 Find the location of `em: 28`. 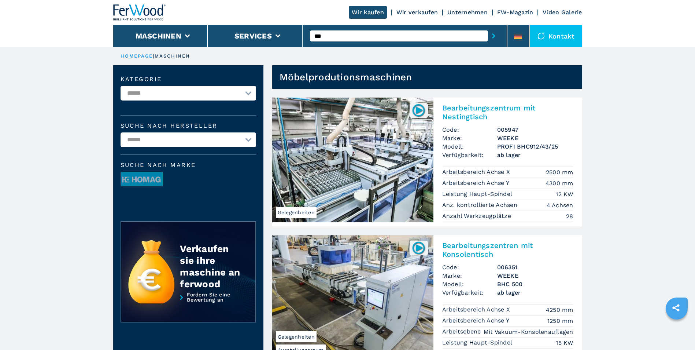

em: 28 is located at coordinates (570, 216).